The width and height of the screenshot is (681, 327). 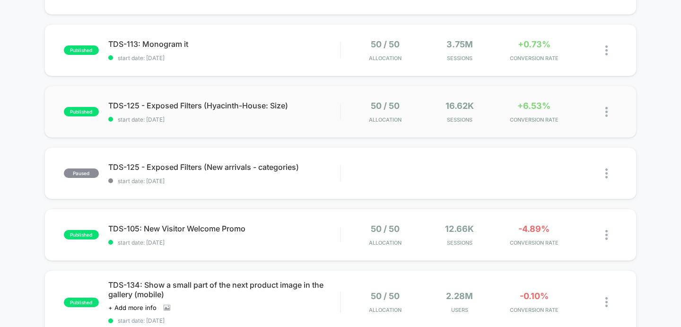 I want to click on span: TDS-125 - Exposed Filters (New arrivals - categories), so click(x=224, y=167).